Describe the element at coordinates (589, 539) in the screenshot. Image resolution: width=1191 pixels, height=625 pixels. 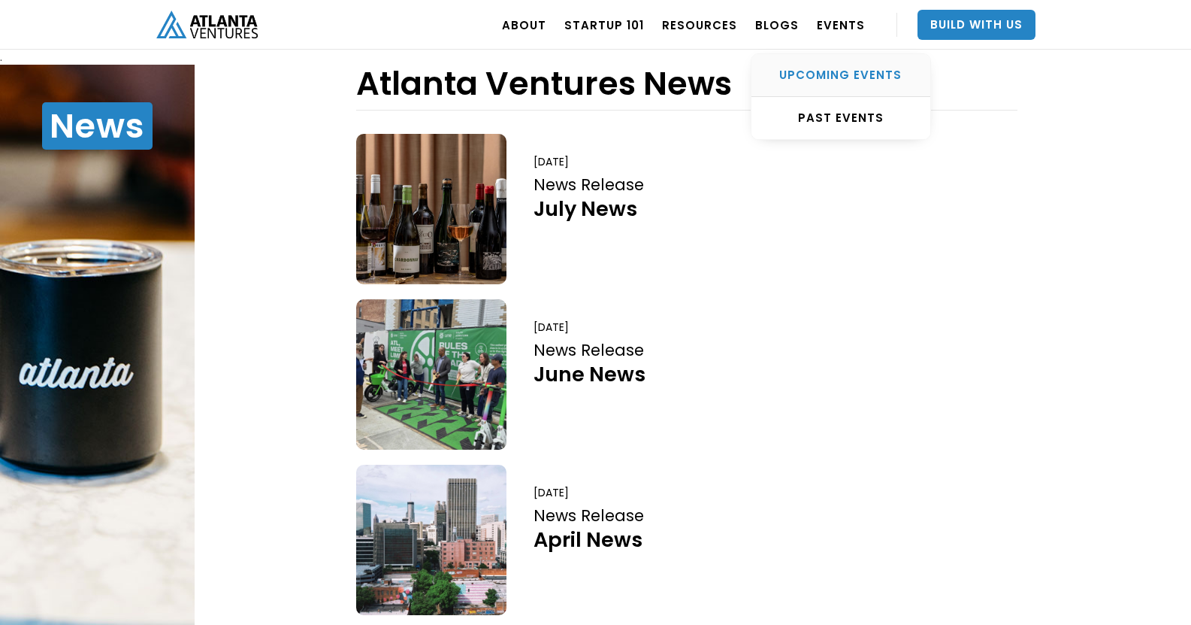
I see `div: April News` at that location.